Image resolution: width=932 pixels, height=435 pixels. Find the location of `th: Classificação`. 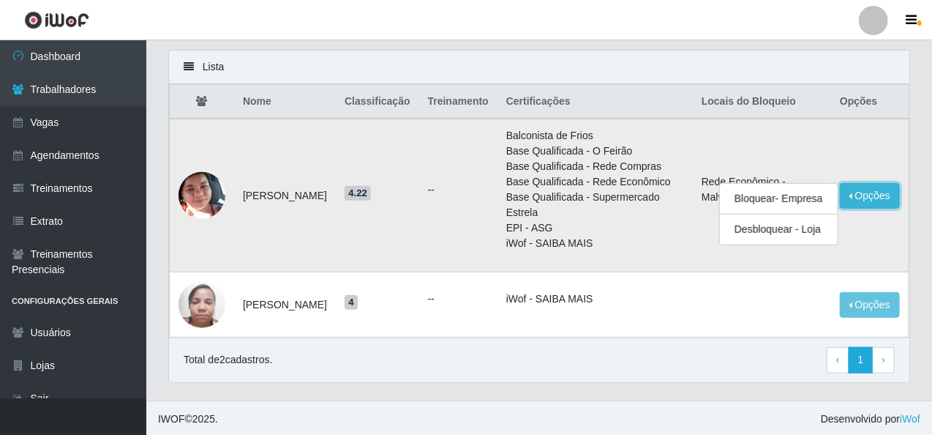

th: Classificação is located at coordinates (378, 102).